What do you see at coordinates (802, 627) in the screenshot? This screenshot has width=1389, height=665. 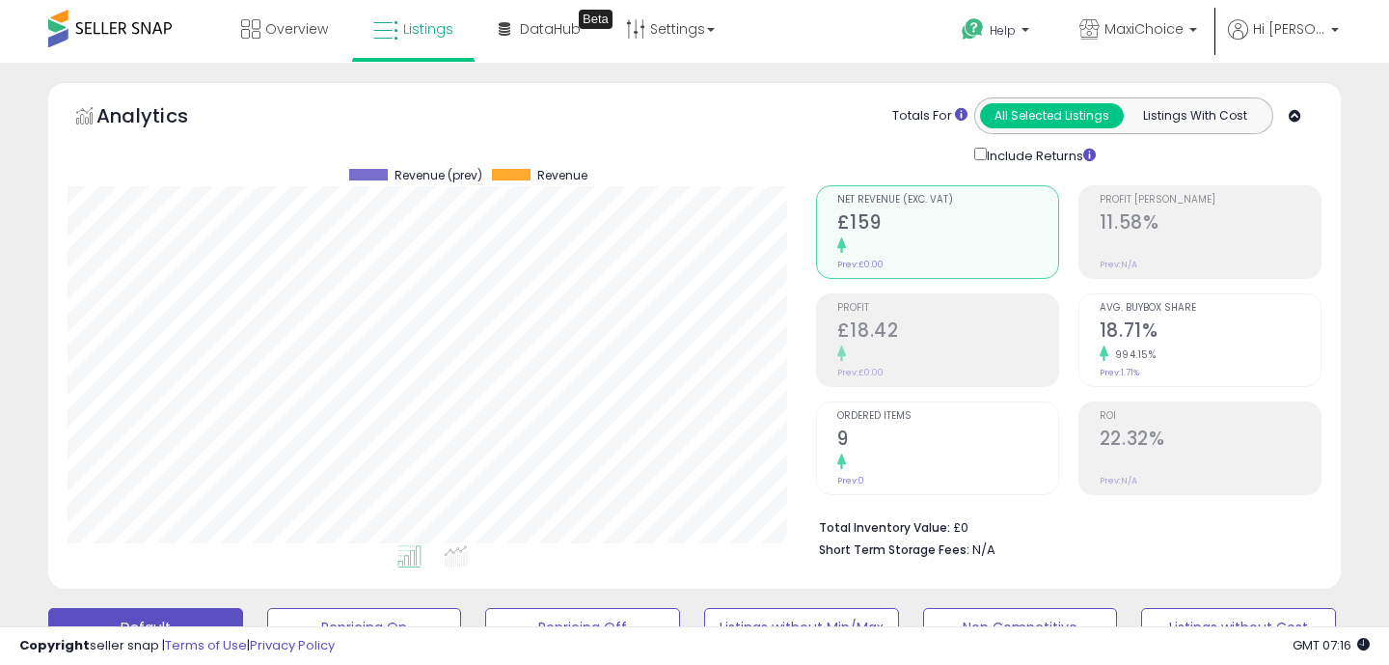 I see `button: Listings without Min/Max` at bounding box center [802, 627].